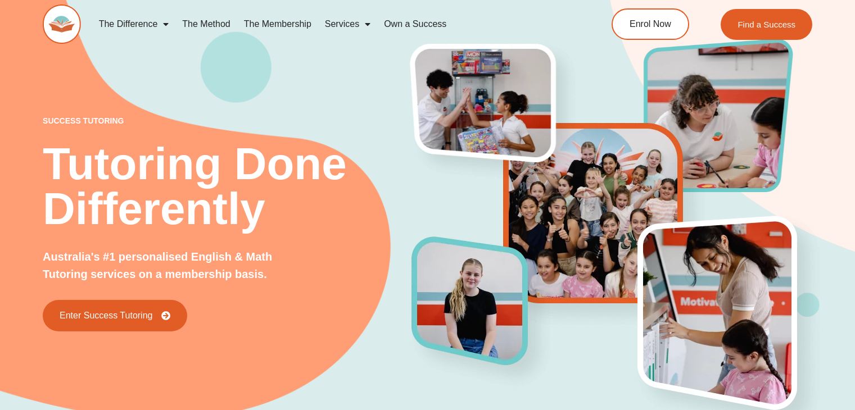  What do you see at coordinates (206, 24) in the screenshot?
I see `a: The Method` at bounding box center [206, 24].